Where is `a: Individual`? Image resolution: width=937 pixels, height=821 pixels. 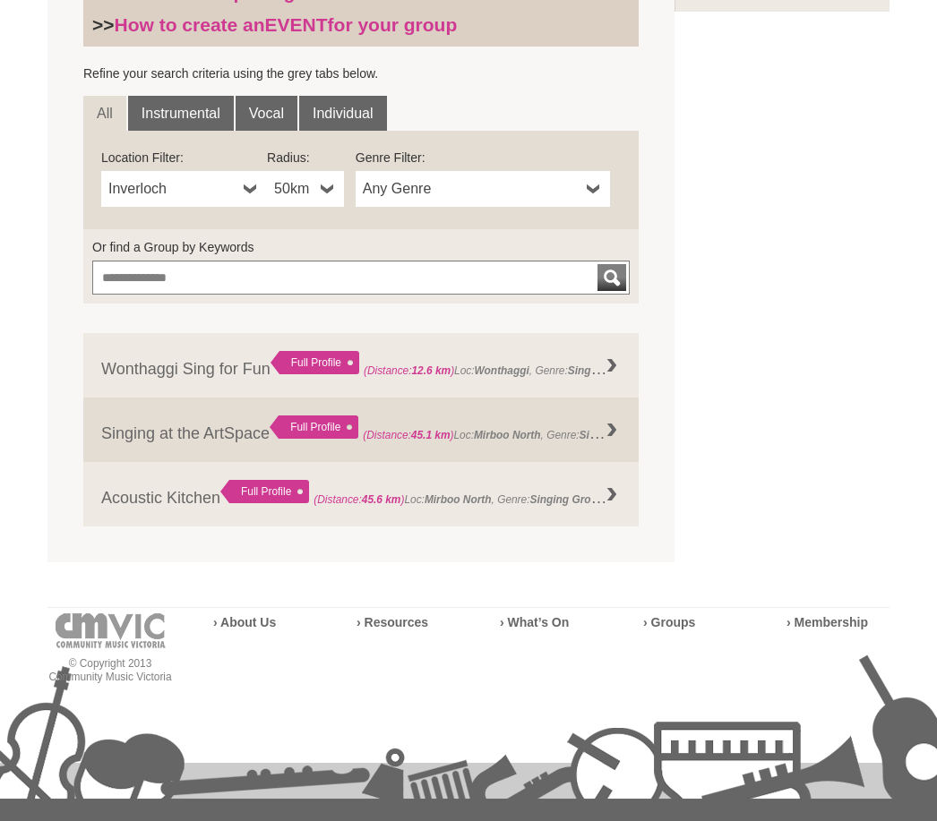
a: Individual is located at coordinates (343, 114).